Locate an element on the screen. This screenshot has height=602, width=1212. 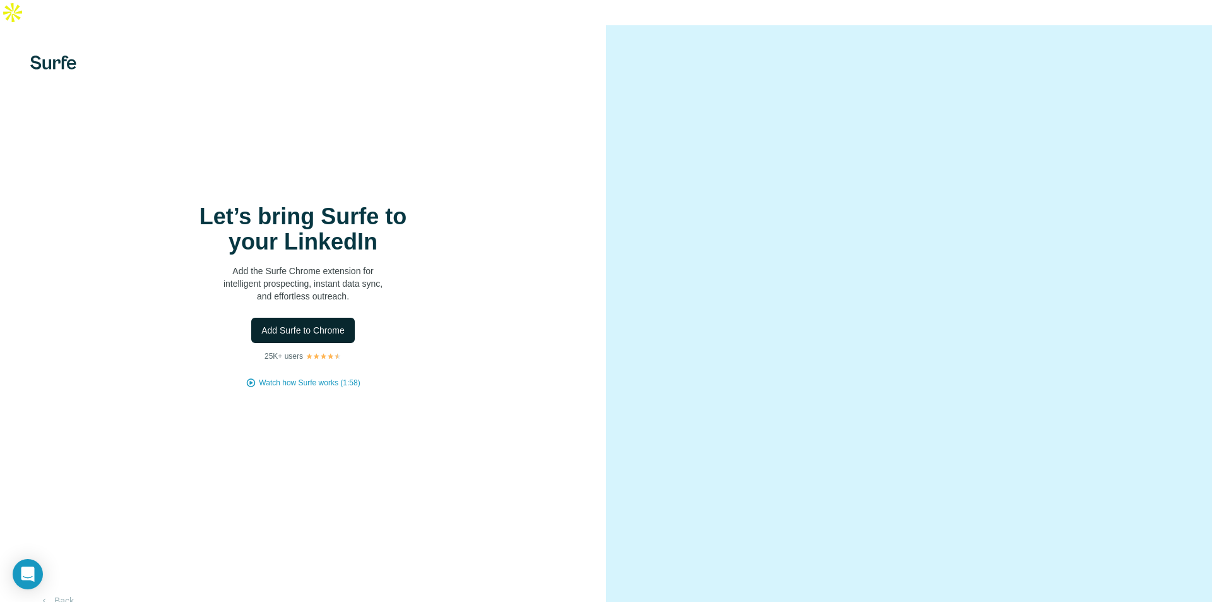
img: Surfe's logo is located at coordinates (53, 63).